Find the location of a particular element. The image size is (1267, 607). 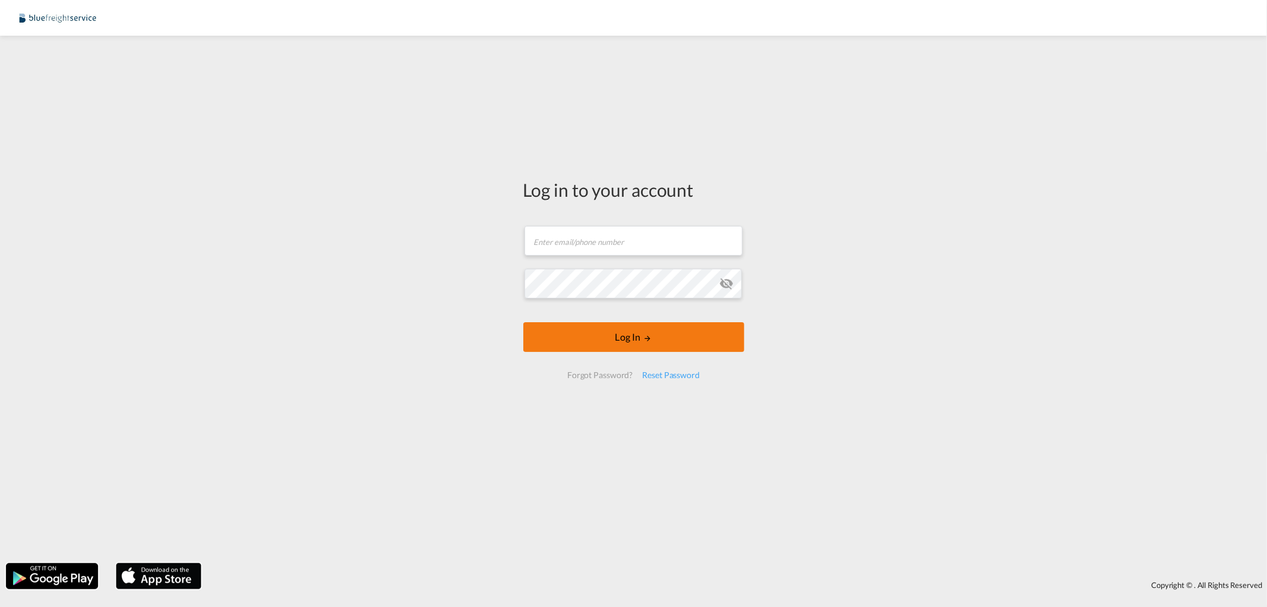

button: LOGIN is located at coordinates (634, 337).